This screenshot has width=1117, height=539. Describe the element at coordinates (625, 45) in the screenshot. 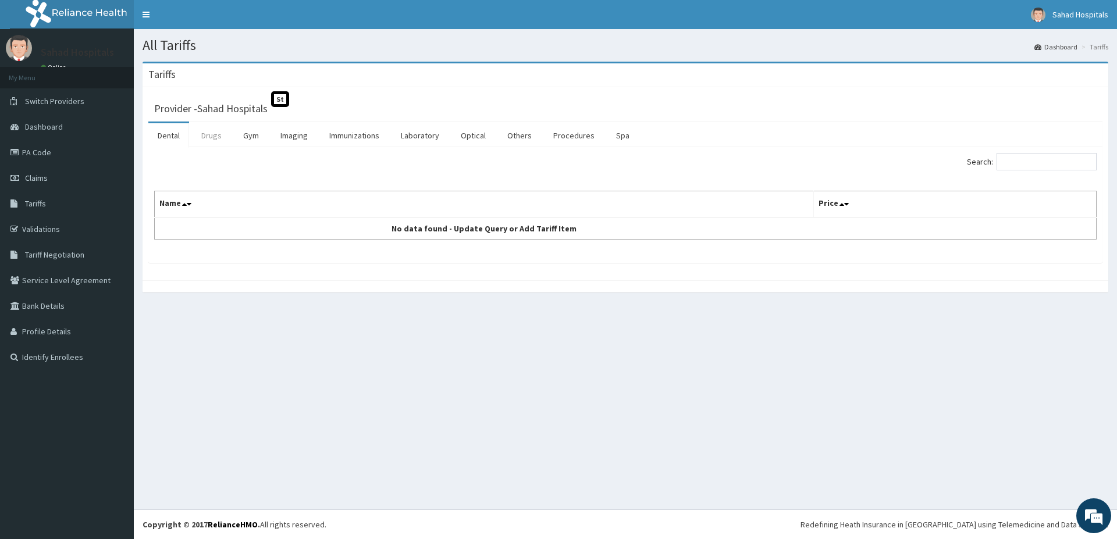

I see `h1: All Tariffs` at that location.